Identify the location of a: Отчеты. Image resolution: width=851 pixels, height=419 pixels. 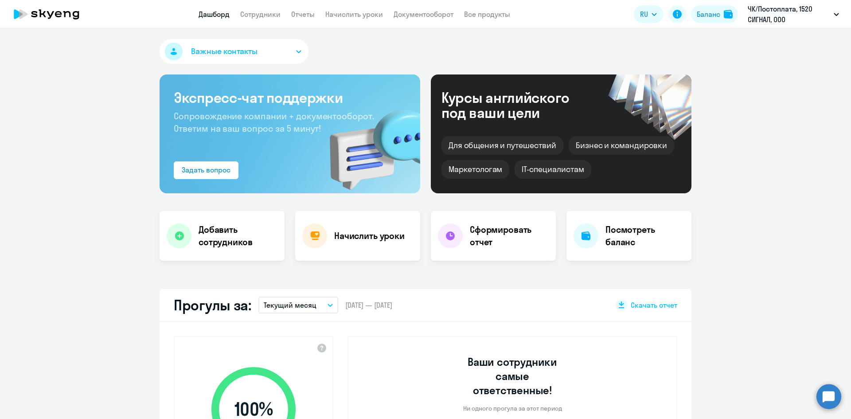
(303, 14).